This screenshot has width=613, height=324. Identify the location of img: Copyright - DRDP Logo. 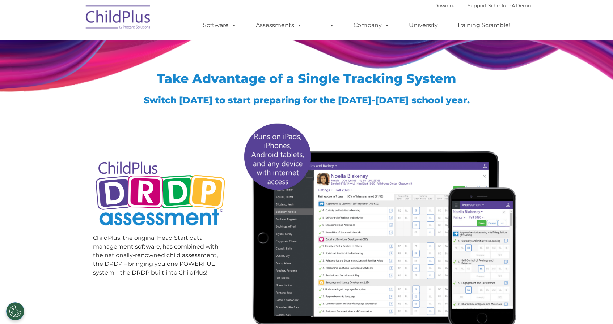
(160, 195).